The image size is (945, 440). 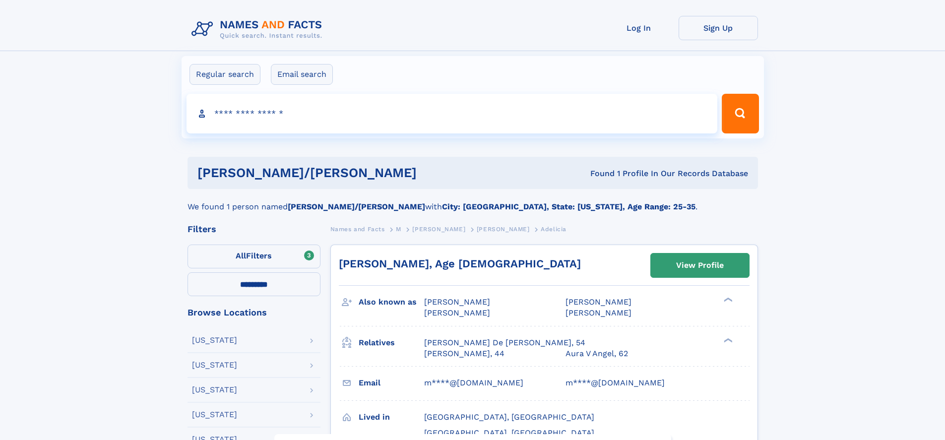 What do you see at coordinates (225, 74) in the screenshot?
I see `label: Regular search` at bounding box center [225, 74].